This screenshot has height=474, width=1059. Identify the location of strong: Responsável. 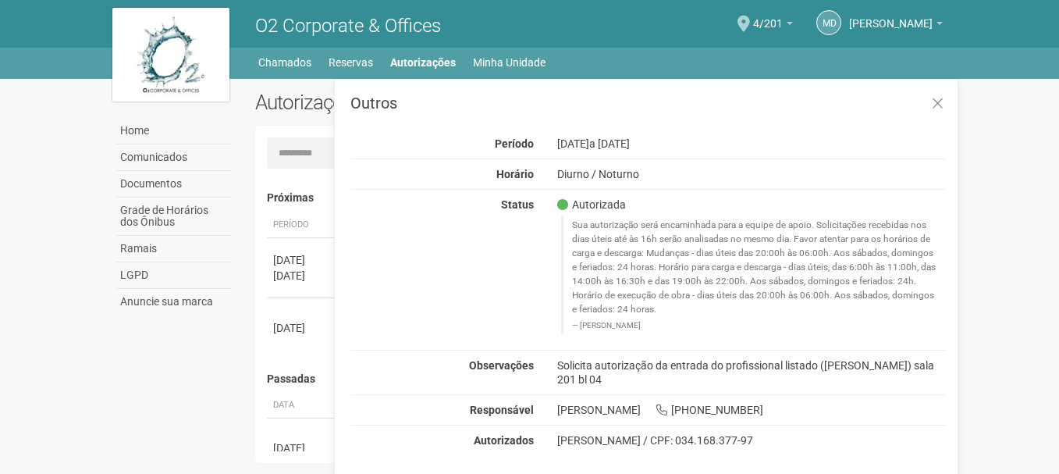
(502, 410).